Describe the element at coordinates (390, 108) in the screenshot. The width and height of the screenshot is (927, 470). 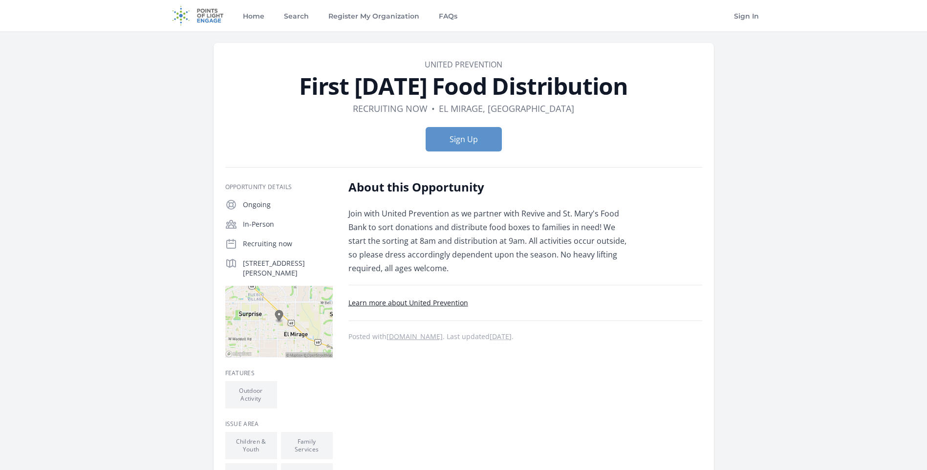
I see `dd: Recruiting now` at that location.